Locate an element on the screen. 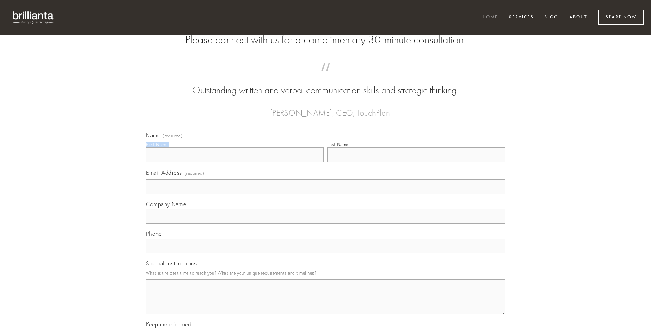 This screenshot has height=331, width=651. h2: Please connect with us for a complimentary 30-minute consultation. is located at coordinates (326, 40).